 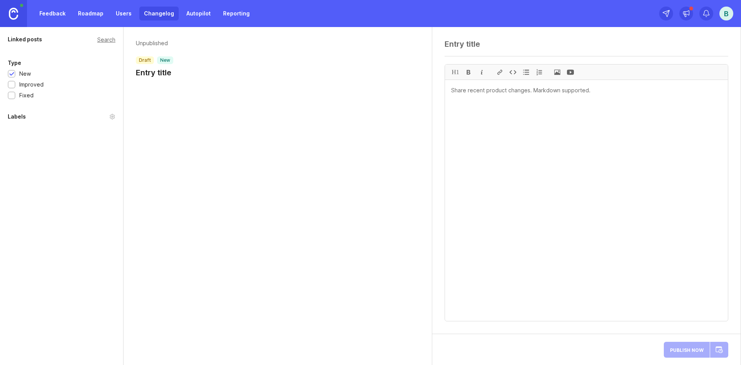 What do you see at coordinates (145, 60) in the screenshot?
I see `p: draft` at bounding box center [145, 60].